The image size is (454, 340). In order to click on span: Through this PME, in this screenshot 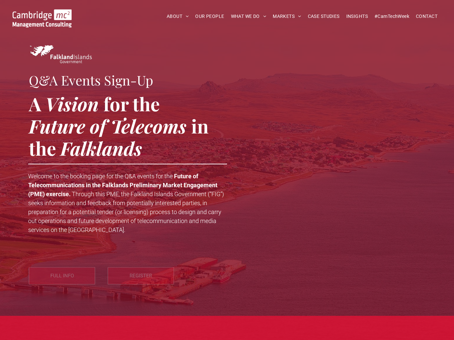, I will do `click(96, 194)`.